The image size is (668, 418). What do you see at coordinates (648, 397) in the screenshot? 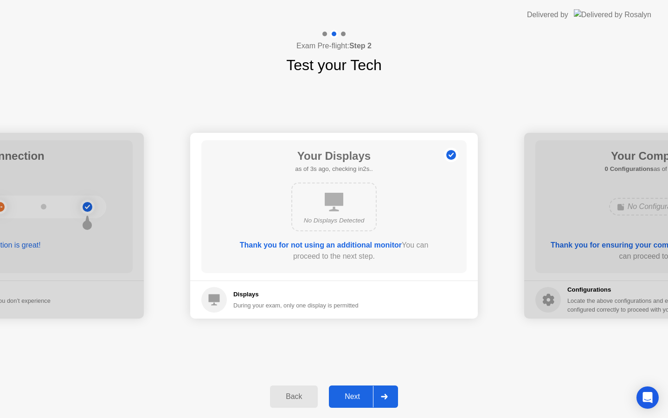
I see `div: Open Intercom Messenger` at bounding box center [648, 397].